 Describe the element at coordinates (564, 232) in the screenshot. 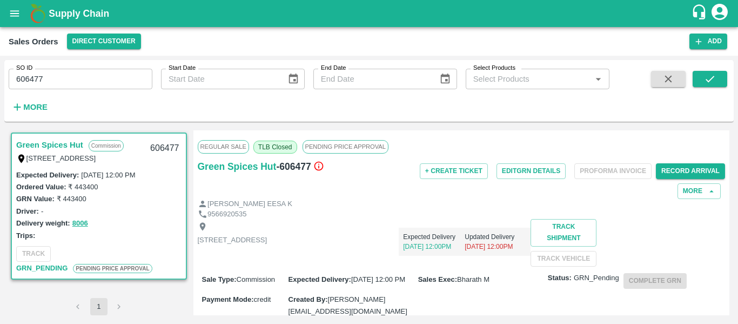

I see `button: Track Shipment` at that location.